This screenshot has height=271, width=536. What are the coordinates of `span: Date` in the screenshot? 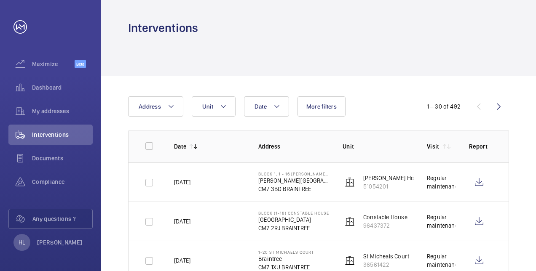 It's located at (261, 107).